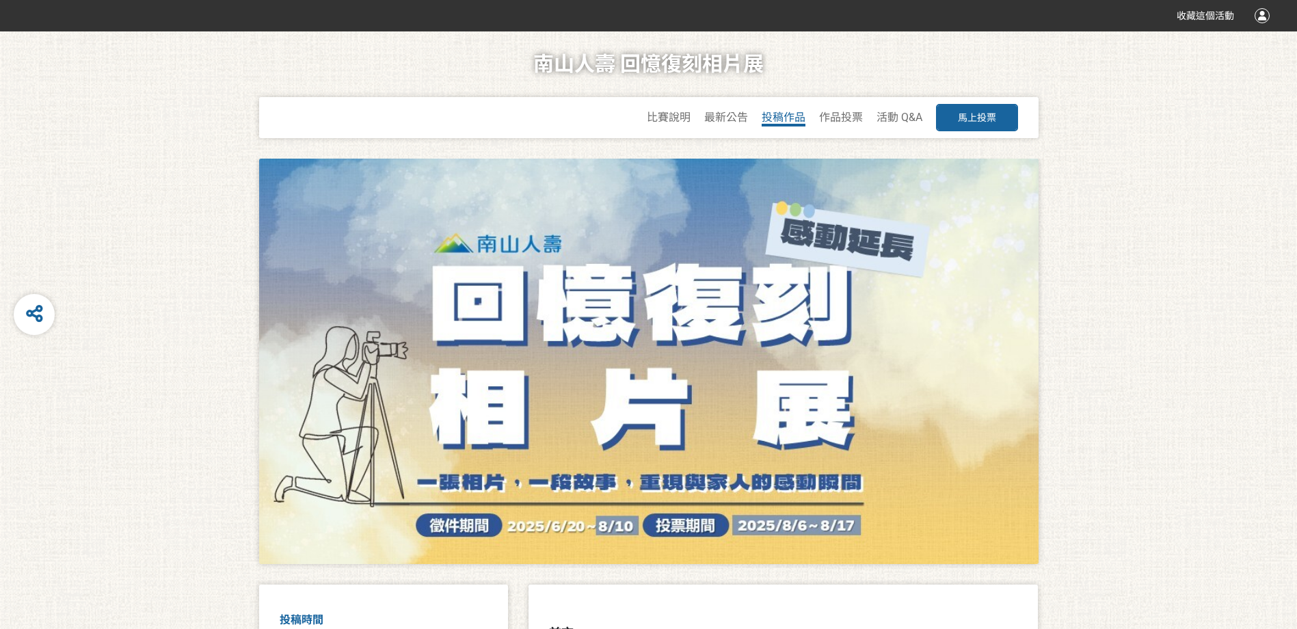 The height and width of the screenshot is (629, 1297). What do you see at coordinates (783, 117) in the screenshot?
I see `span: 投稿作品` at bounding box center [783, 117].